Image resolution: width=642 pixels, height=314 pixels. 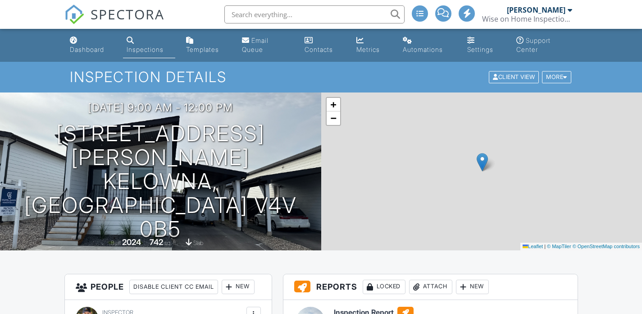 What do you see at coordinates (116, 242) in the screenshot?
I see `span: Built` at bounding box center [116, 242].